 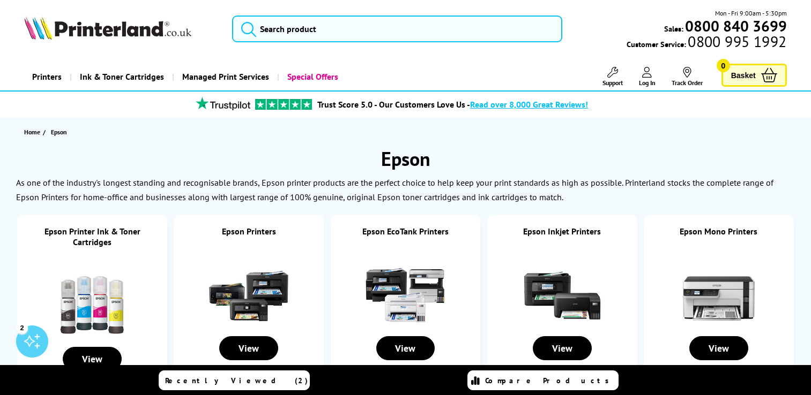 I want to click on img: Epson Inkjet Printers, so click(x=562, y=288).